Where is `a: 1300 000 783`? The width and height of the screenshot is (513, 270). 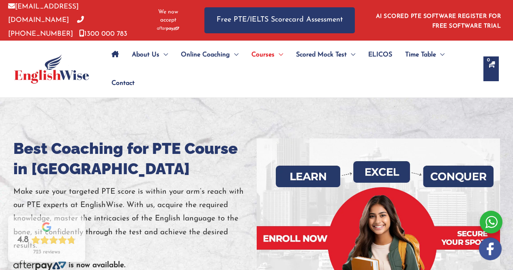
a: 1300 000 783 is located at coordinates (103, 34).